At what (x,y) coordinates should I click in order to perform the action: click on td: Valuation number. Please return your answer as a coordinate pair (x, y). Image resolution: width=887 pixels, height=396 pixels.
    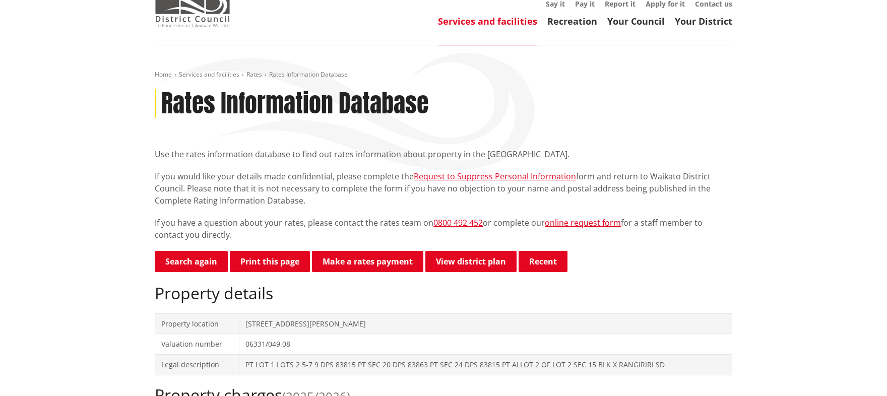
    Looking at the image, I should click on (197, 344).